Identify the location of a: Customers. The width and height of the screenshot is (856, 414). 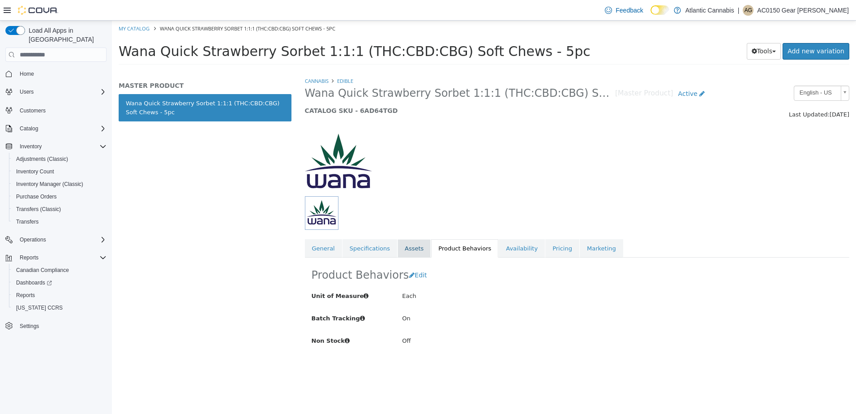
(33, 111).